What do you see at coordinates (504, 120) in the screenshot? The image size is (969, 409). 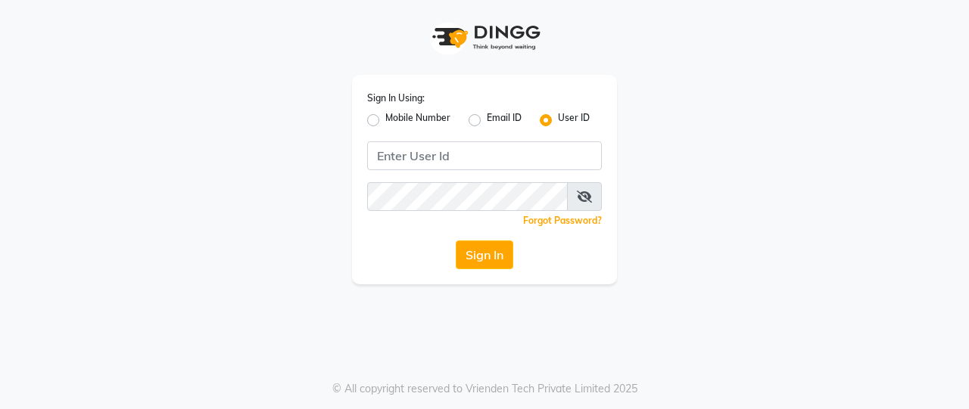 I see `label: Email ID` at bounding box center [504, 120].